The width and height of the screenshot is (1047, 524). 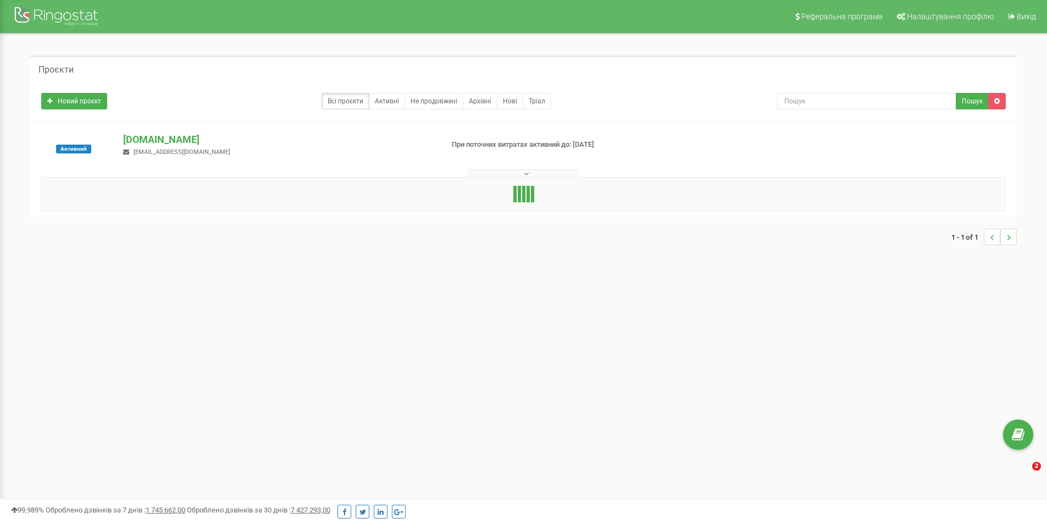 What do you see at coordinates (74, 149) in the screenshot?
I see `span: Активний` at bounding box center [74, 149].